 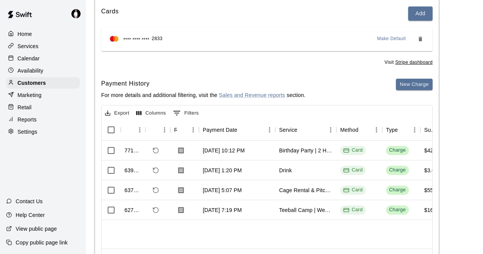 What do you see at coordinates (114, 39) in the screenshot?
I see `img: Credit card brand logo` at bounding box center [114, 39].